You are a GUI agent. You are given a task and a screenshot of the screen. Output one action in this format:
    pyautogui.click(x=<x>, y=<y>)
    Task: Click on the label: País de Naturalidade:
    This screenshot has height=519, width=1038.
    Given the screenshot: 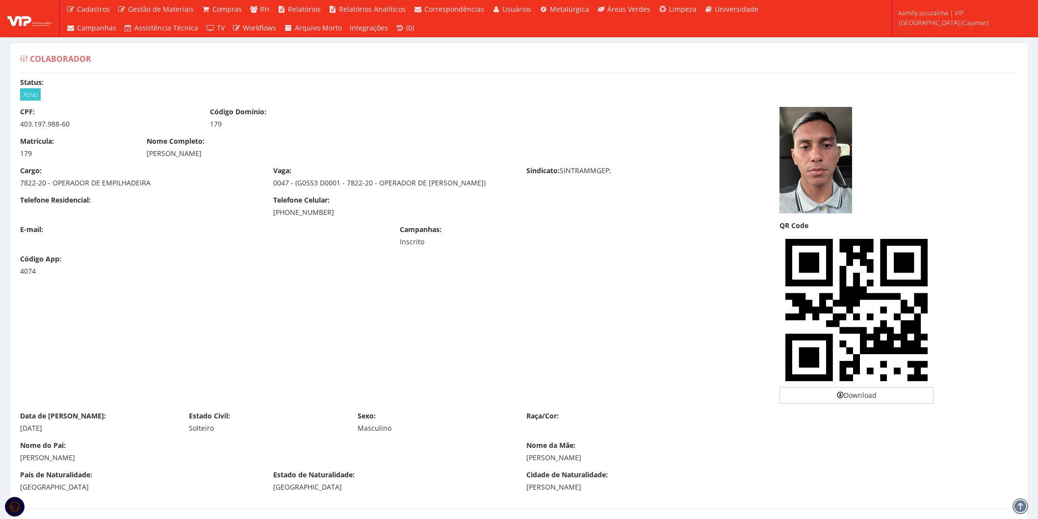 What is the action you would take?
    pyautogui.click(x=56, y=475)
    